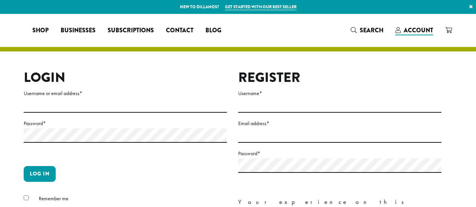 The height and width of the screenshot is (207, 476). Describe the element at coordinates (213, 30) in the screenshot. I see `span: Blog` at that location.